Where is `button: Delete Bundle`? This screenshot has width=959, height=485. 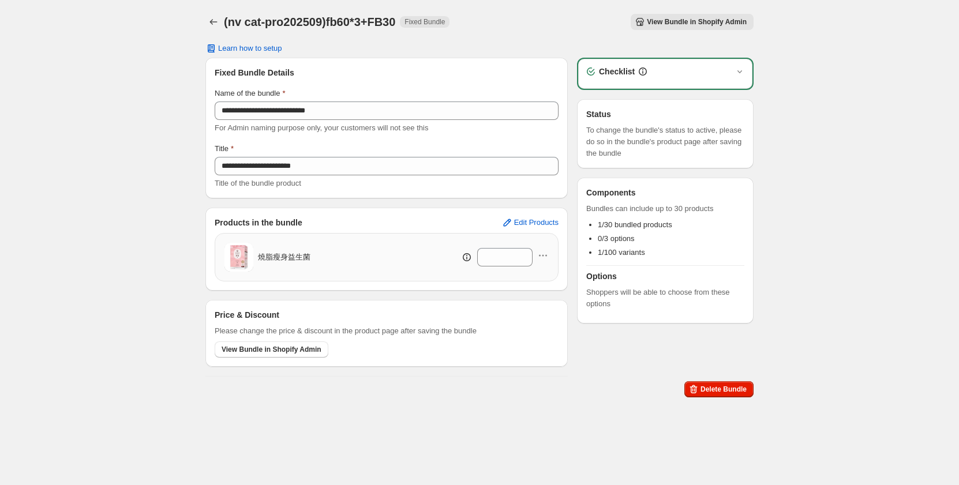 button: Delete Bundle is located at coordinates (719, 390).